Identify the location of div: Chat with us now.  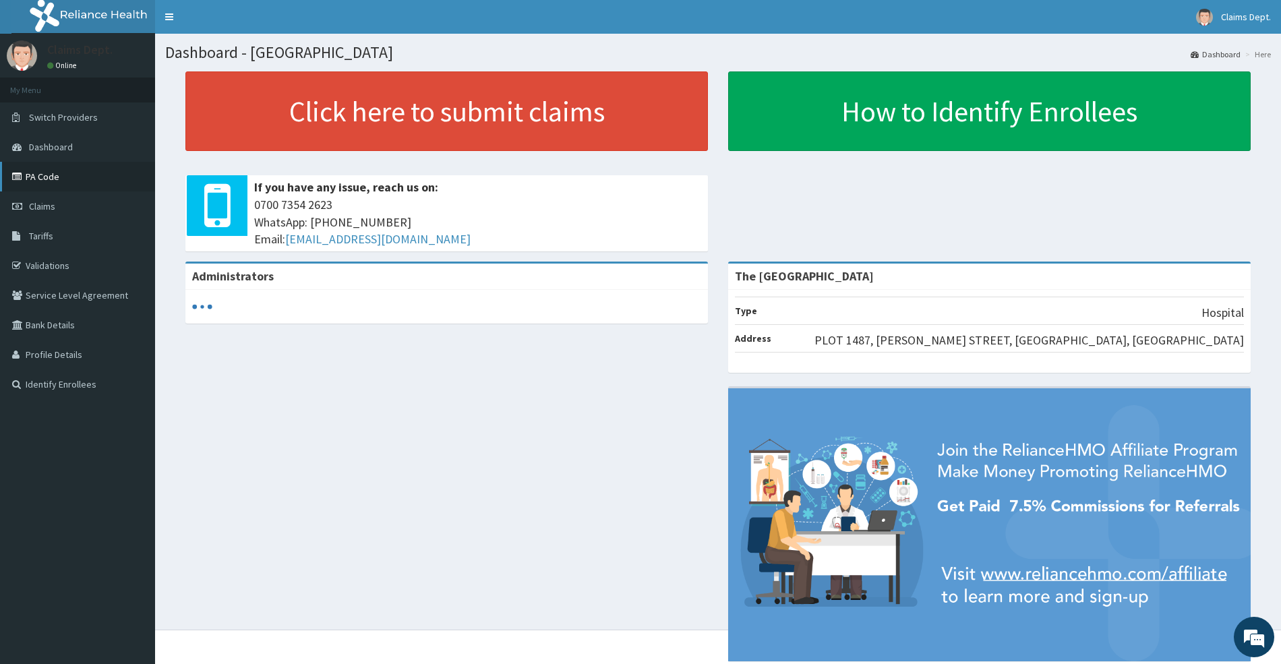
(148, 84).